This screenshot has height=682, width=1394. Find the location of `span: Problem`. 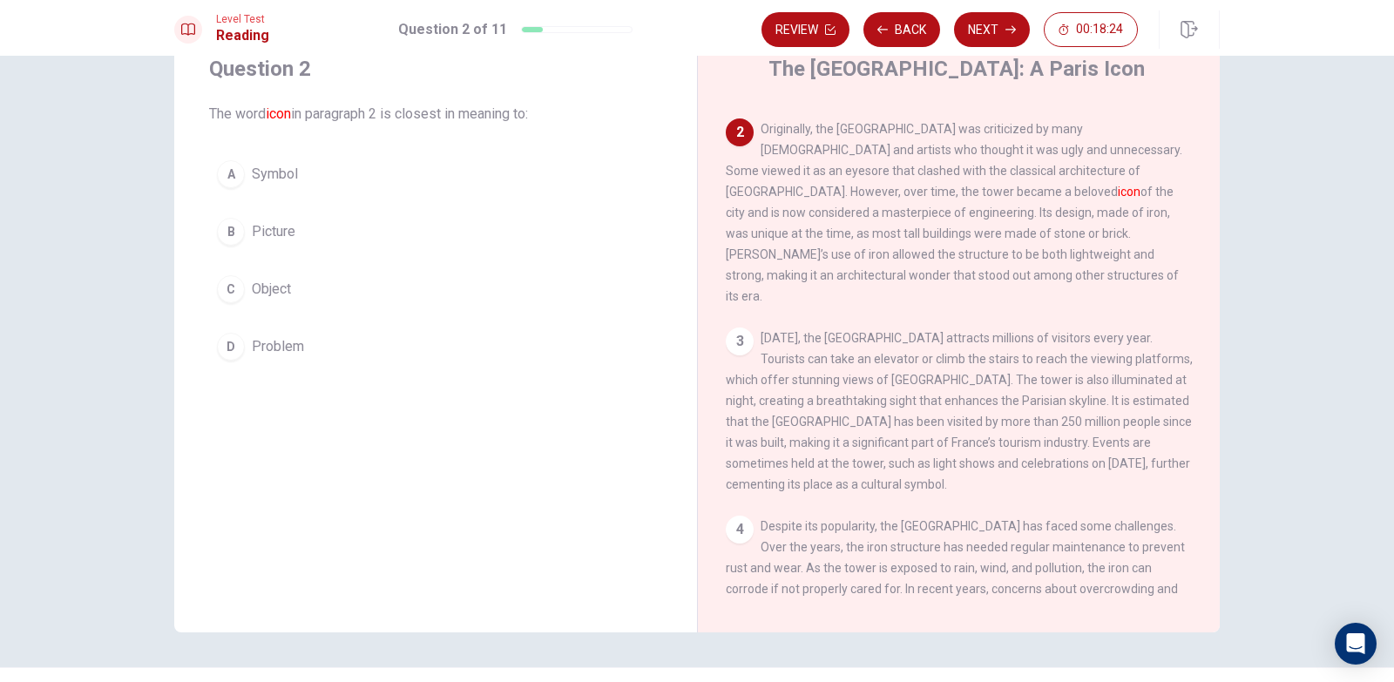

span: Problem is located at coordinates (278, 347).